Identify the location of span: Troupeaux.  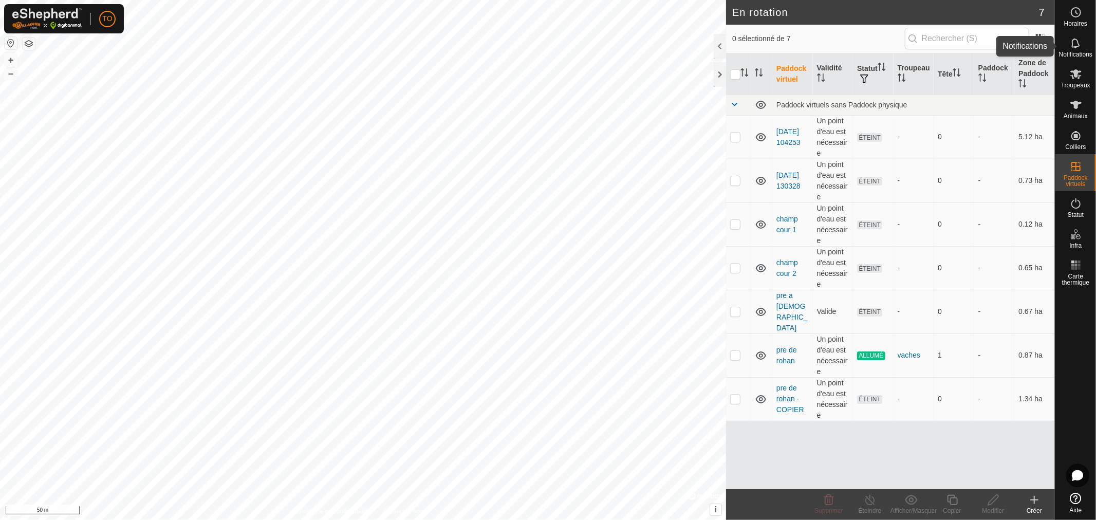
(1075, 85).